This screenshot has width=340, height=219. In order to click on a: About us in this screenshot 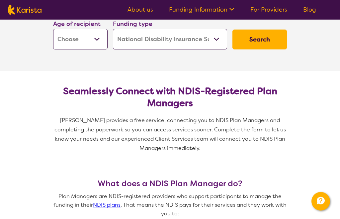, I will do `click(140, 10)`.